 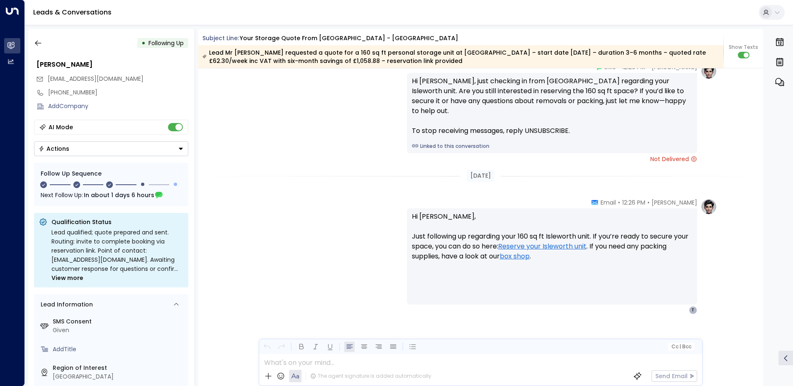 I want to click on div: AI Mode, so click(x=61, y=127).